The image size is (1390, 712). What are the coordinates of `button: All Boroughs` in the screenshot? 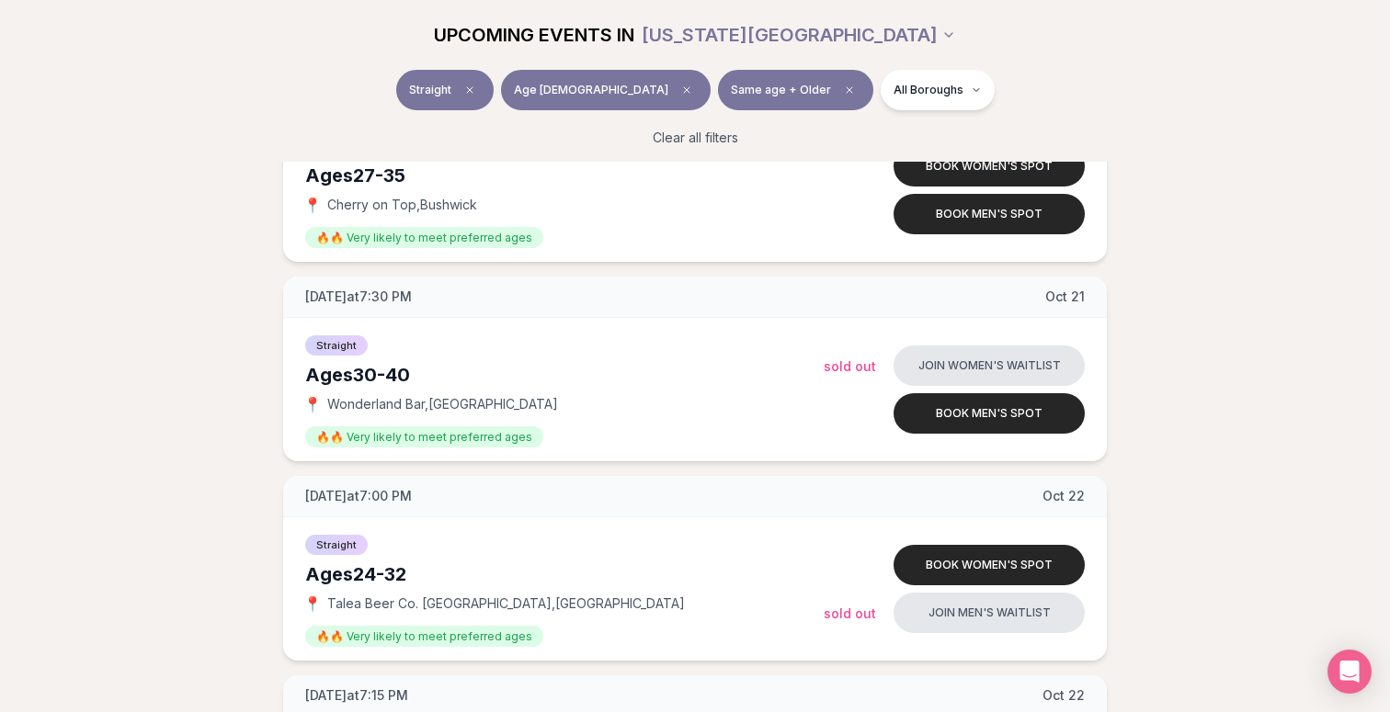 It's located at (937, 90).